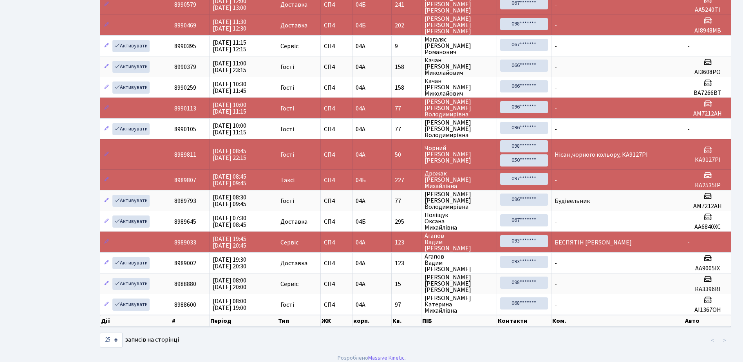  What do you see at coordinates (185, 129) in the screenshot?
I see `span: 8990105` at bounding box center [185, 129].